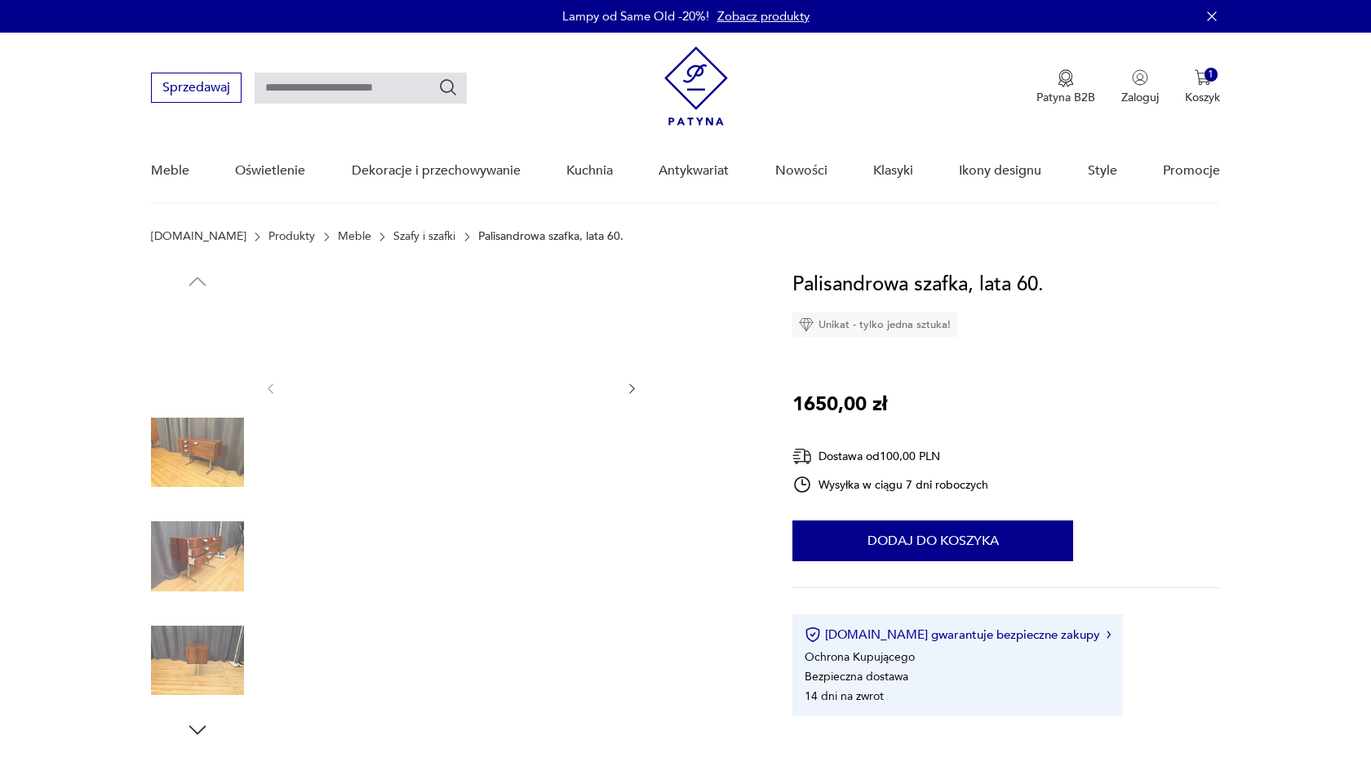 The image size is (1371, 757). Describe the element at coordinates (844, 696) in the screenshot. I see `li: 14 dni na zwrot` at that location.